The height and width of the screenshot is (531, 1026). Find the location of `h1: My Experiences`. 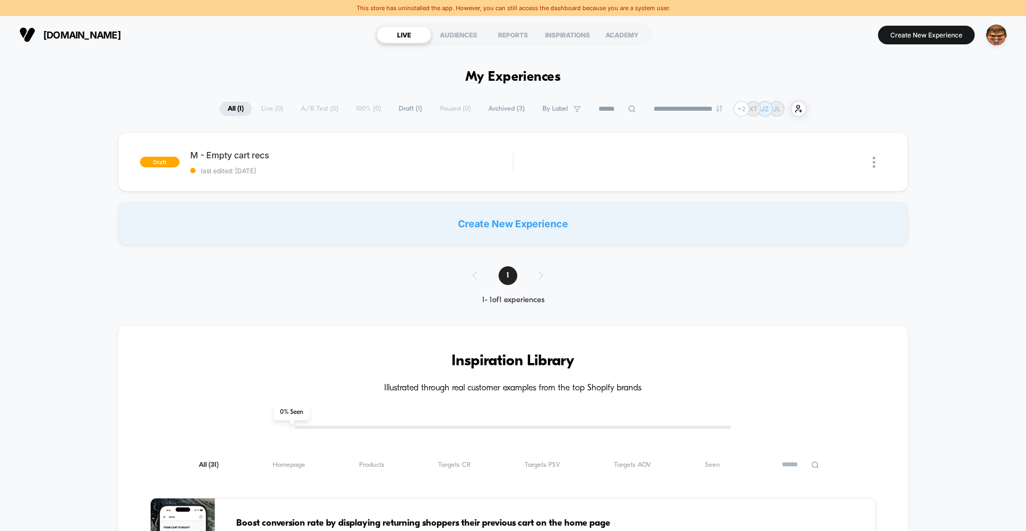

h1: My Experiences is located at coordinates (513, 77).